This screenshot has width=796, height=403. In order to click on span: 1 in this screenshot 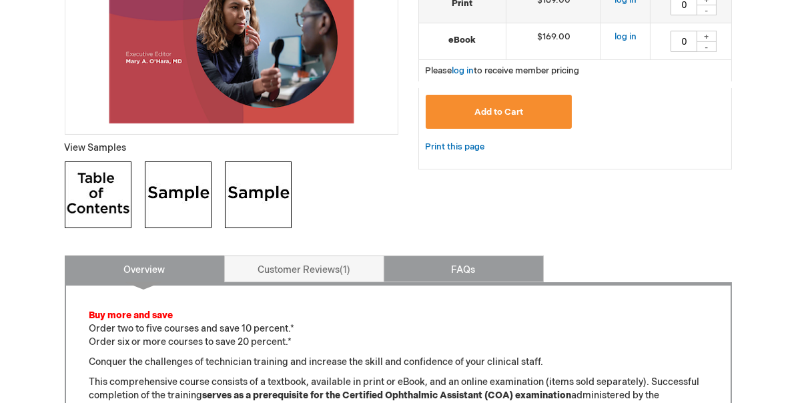, I will do `click(345, 270)`.